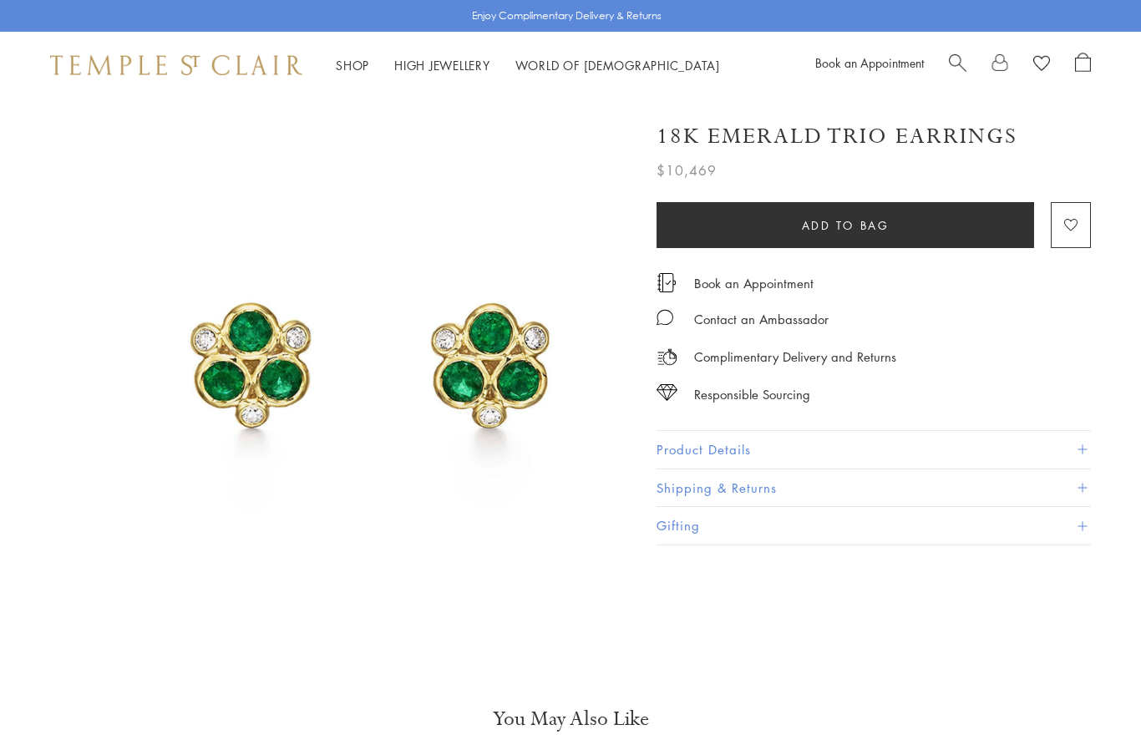  I want to click on button: Gifting, so click(874, 526).